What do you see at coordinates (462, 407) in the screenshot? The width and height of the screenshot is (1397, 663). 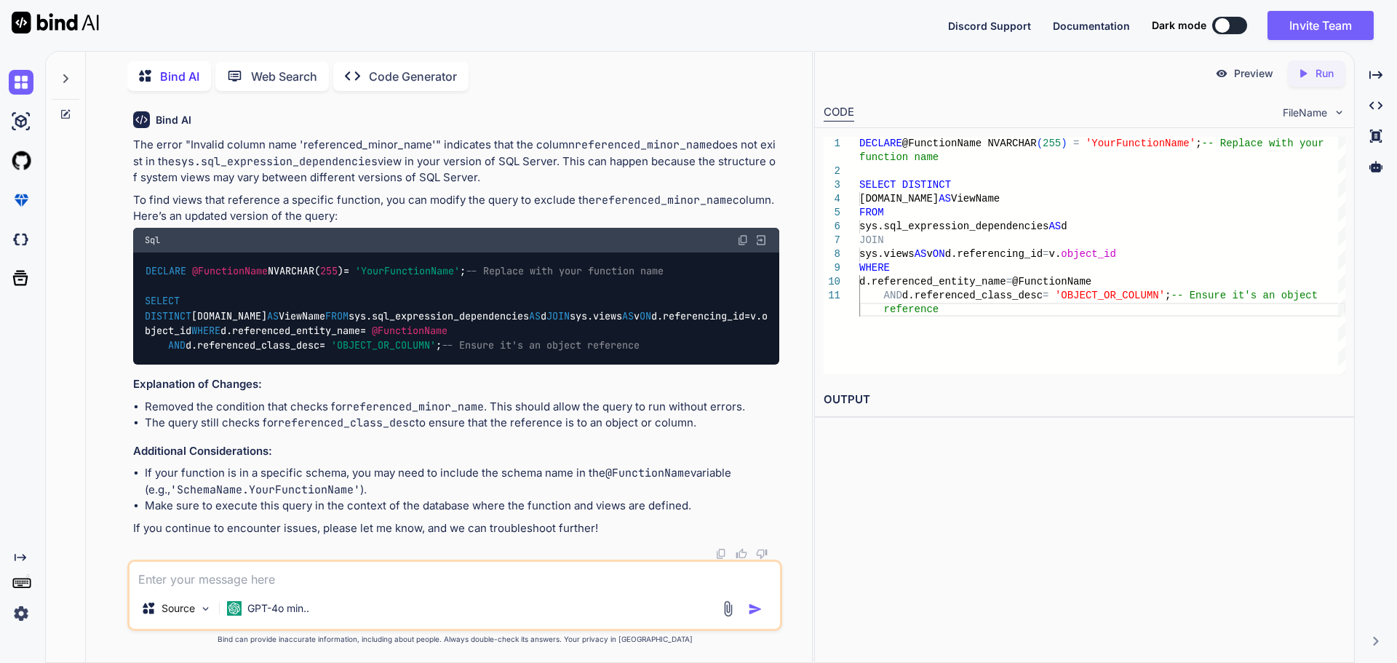 I see `li: Removed the condition that checks for . This should allow the query to run without errors.` at bounding box center [462, 407].